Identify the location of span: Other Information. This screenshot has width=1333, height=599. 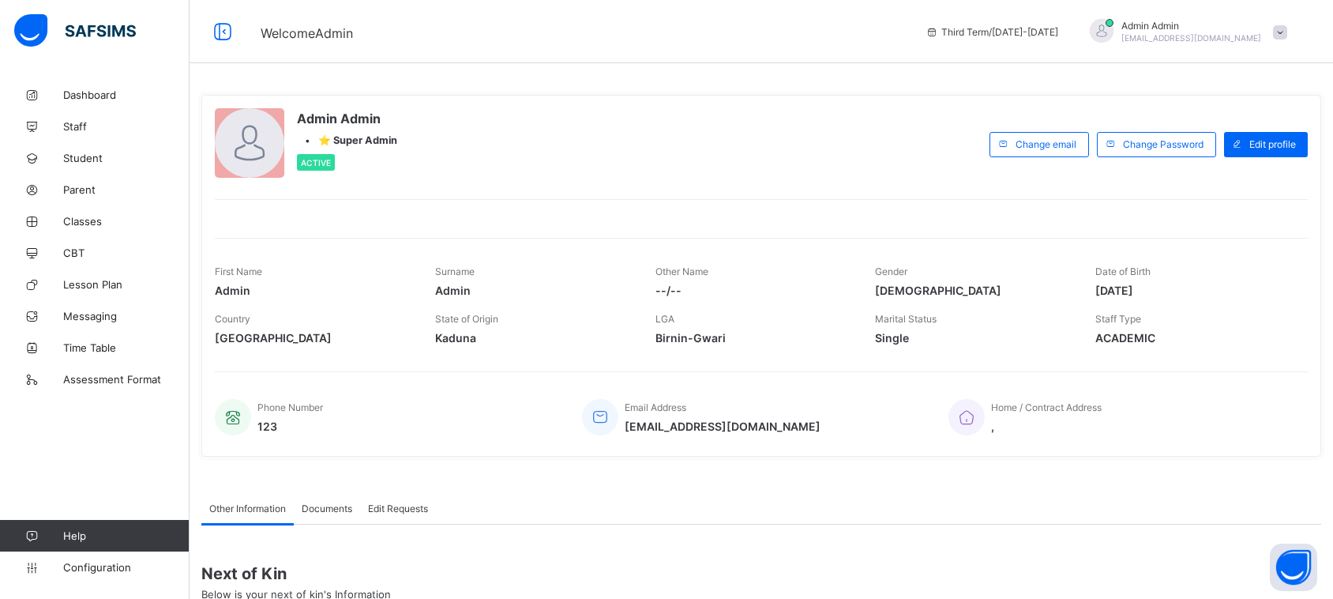
(247, 508).